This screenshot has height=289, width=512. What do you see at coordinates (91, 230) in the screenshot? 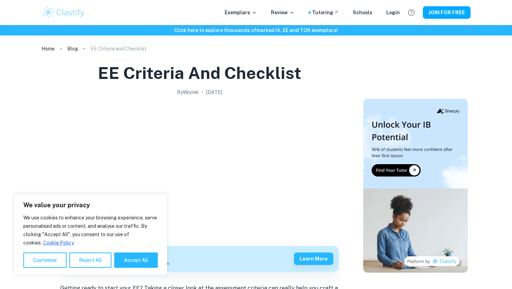
I see `p: We use cookies to enhance your browsing experience, serve personalised ads or content, and analys...` at bounding box center [91, 230].